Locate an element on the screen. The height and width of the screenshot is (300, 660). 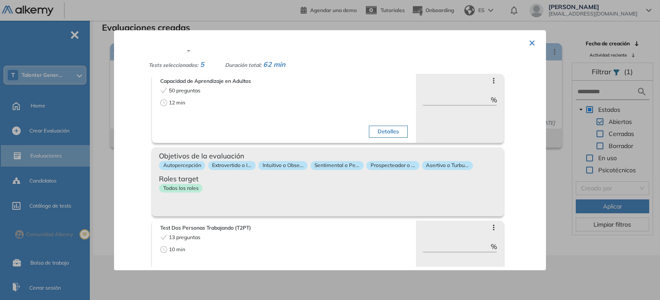
p: Asertivo o Turbu... is located at coordinates (447, 165).